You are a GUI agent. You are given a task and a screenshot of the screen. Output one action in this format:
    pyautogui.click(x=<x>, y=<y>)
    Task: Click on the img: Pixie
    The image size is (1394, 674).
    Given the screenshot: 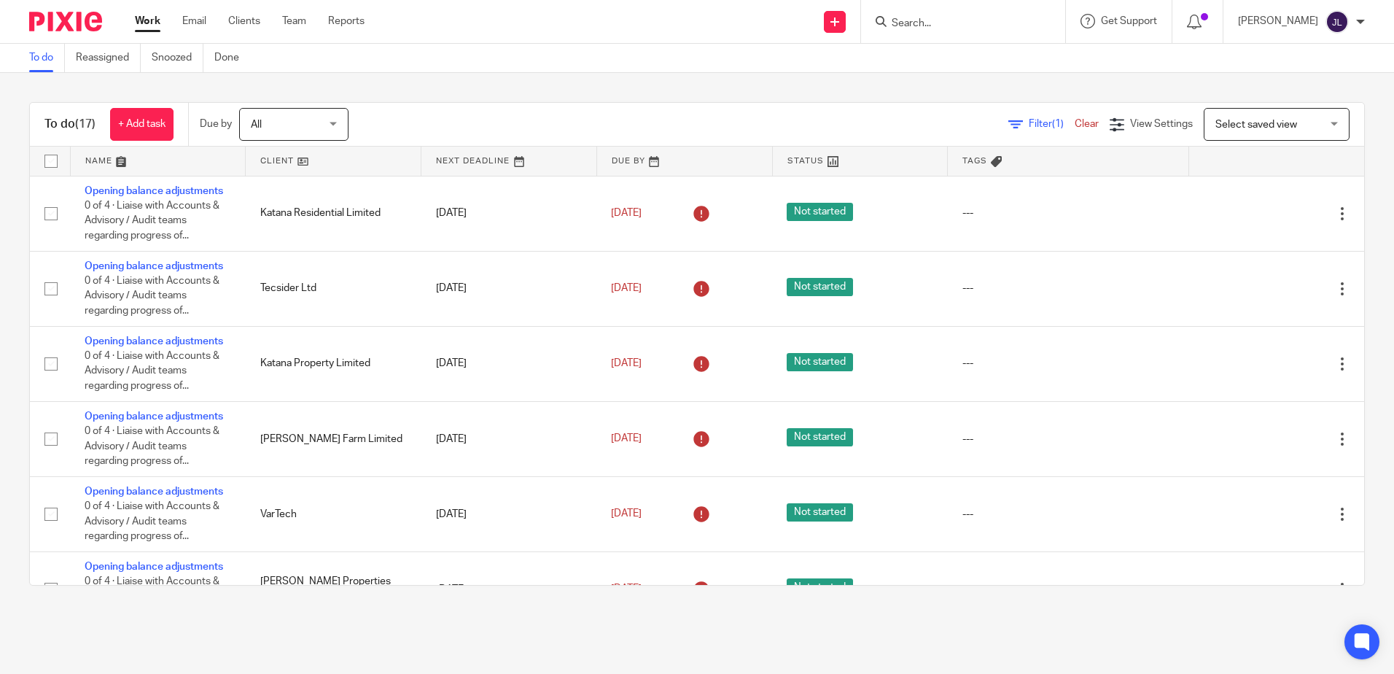 What is the action you would take?
    pyautogui.click(x=66, y=21)
    